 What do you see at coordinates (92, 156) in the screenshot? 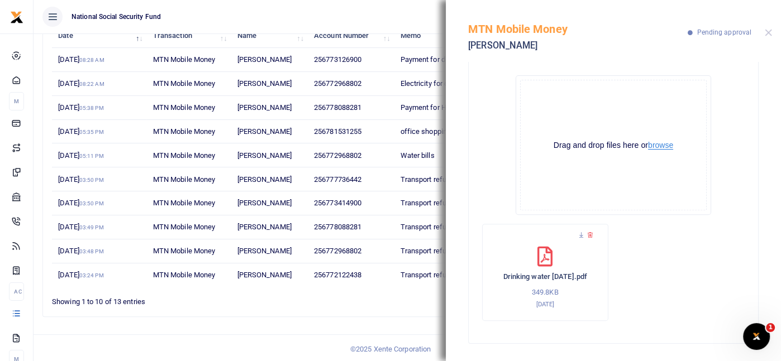
I see `small: 05:11 PM` at bounding box center [92, 156].